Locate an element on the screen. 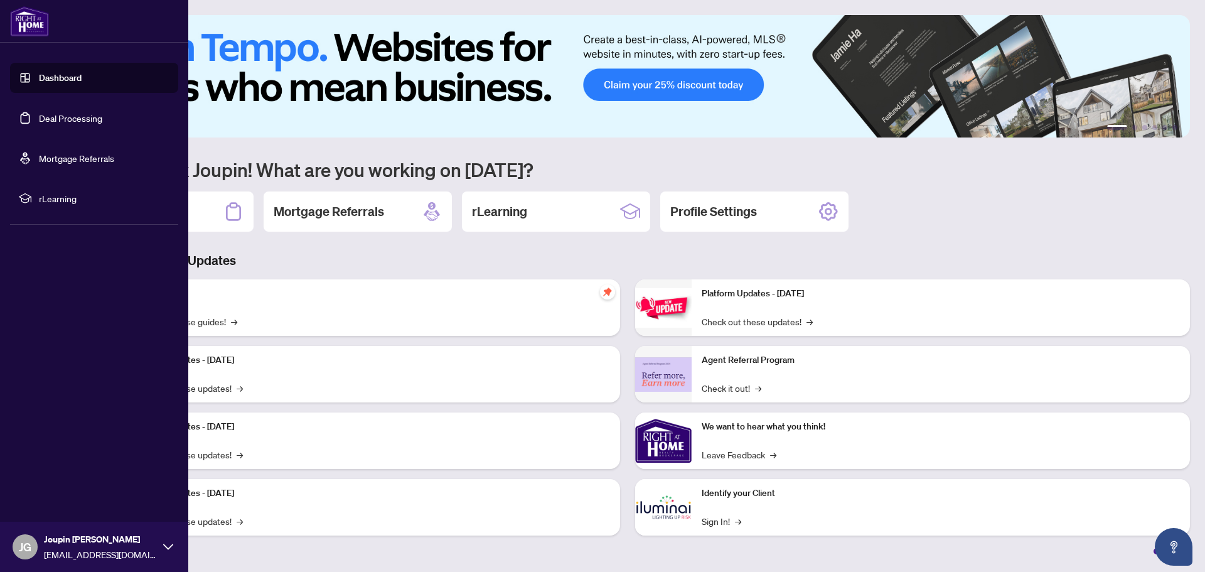 The width and height of the screenshot is (1205, 572). img: We want to hear what you think! is located at coordinates (663, 440).